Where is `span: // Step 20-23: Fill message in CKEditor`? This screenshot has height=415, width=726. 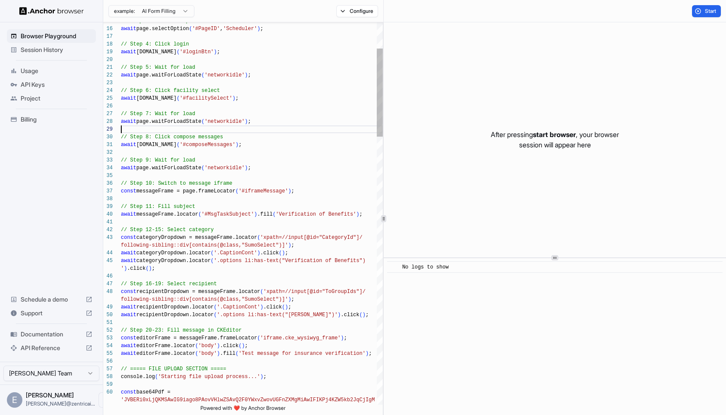
span: // Step 20-23: Fill message in CKEditor is located at coordinates (181, 331).